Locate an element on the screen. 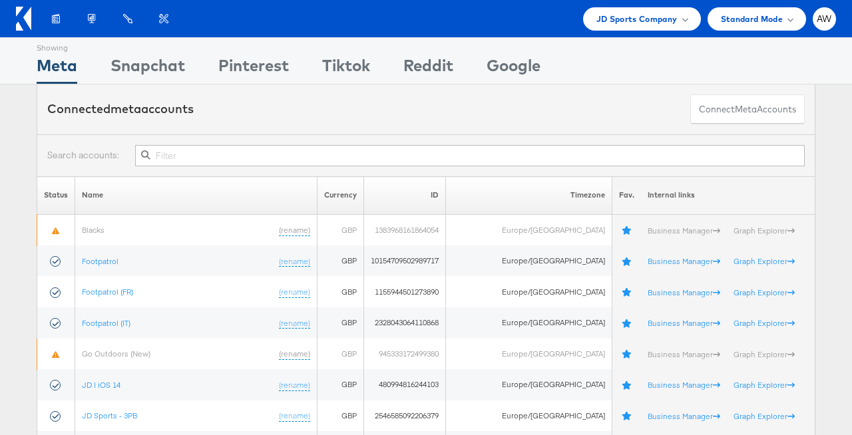 The height and width of the screenshot is (435, 852). a: Footpatrol is located at coordinates (100, 260).